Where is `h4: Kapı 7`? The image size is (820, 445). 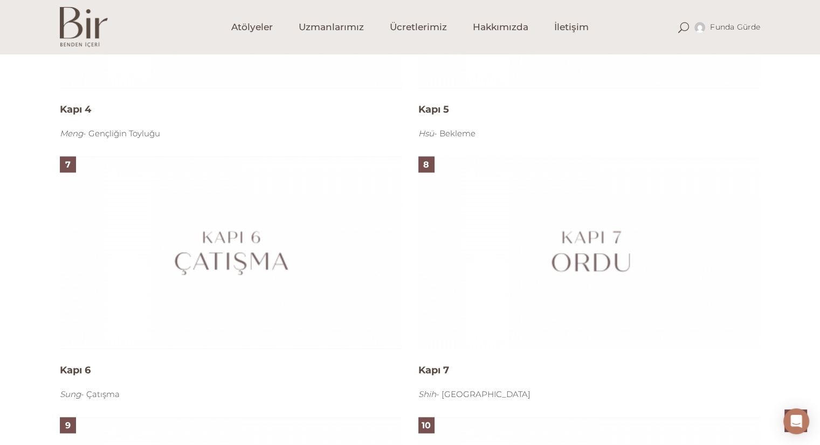 h4: Kapı 7 is located at coordinates (589, 370).